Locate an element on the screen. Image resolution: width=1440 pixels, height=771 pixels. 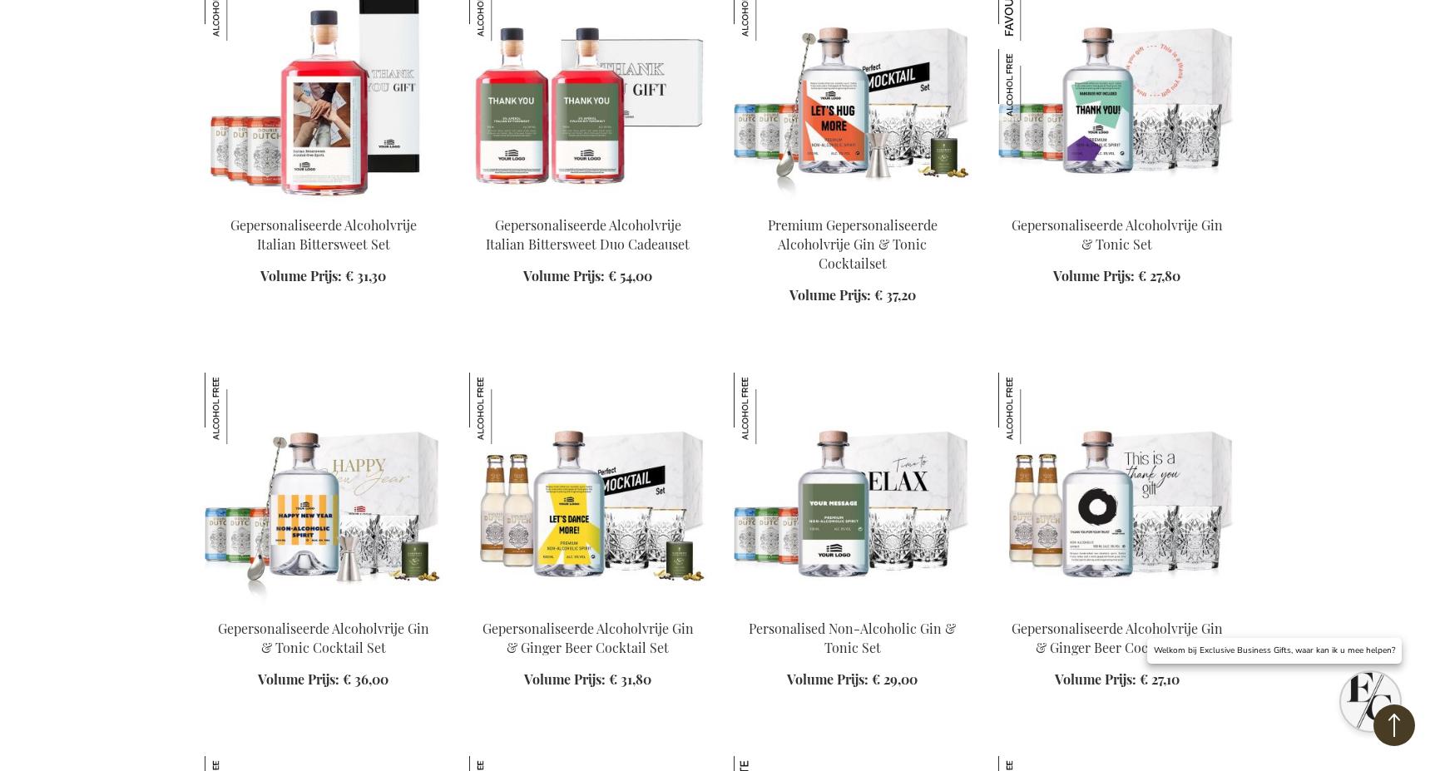
img: Personalised Non-Alcoholic Gin & Ginger Beer Cocktail Set is located at coordinates (588, 489).